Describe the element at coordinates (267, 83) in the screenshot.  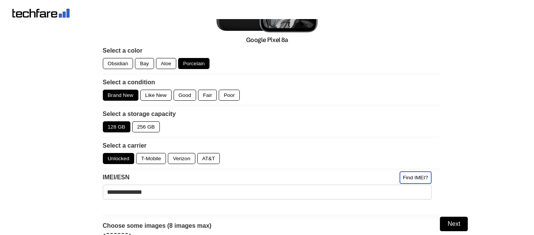
I see `label: Select a condition` at that location.